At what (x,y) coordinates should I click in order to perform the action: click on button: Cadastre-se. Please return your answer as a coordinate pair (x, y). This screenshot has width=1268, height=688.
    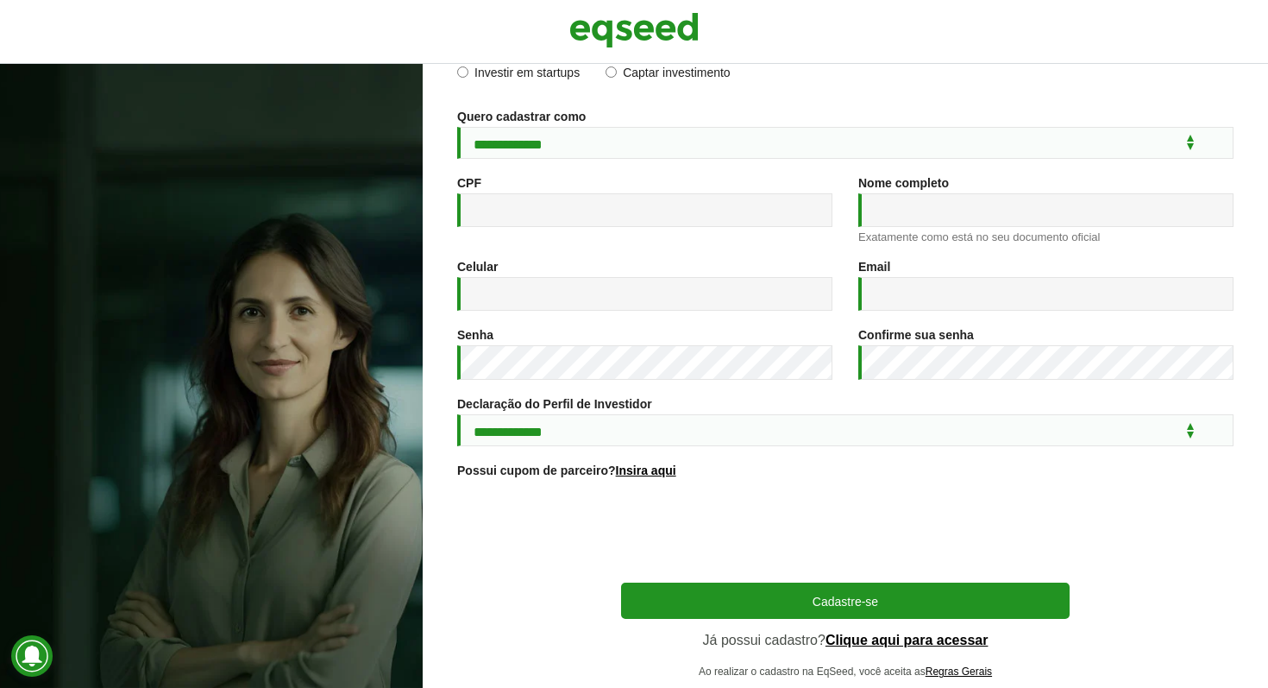
    Looking at the image, I should click on (846, 600).